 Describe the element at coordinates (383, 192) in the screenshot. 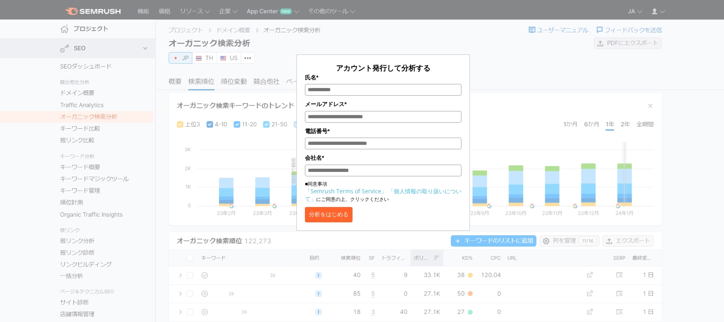

I see `p: ■同意事項 にご同意の上、クリックください` at that location.